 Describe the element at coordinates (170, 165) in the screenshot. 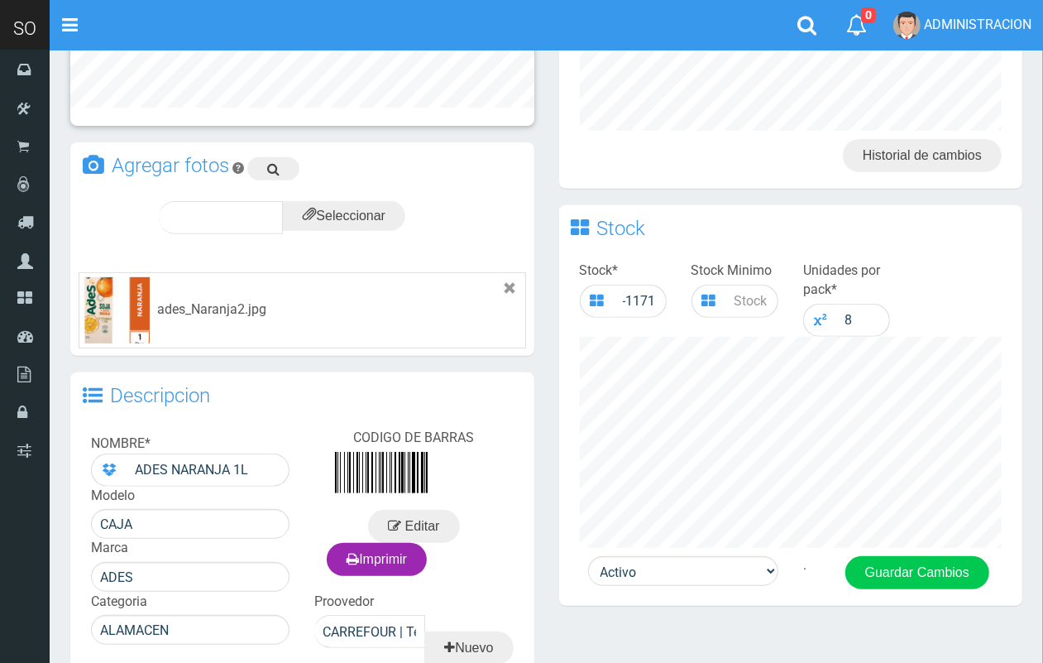

I see `h3: Agregar fotos` at that location.